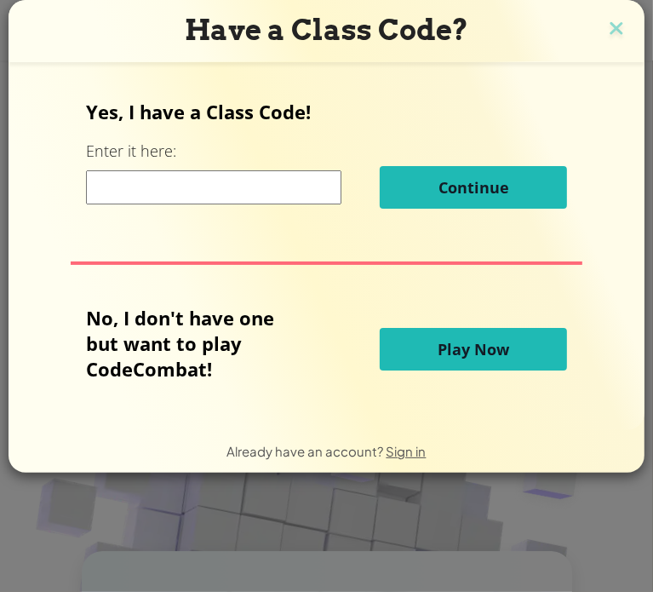  I want to click on img: close icon, so click(617, 30).